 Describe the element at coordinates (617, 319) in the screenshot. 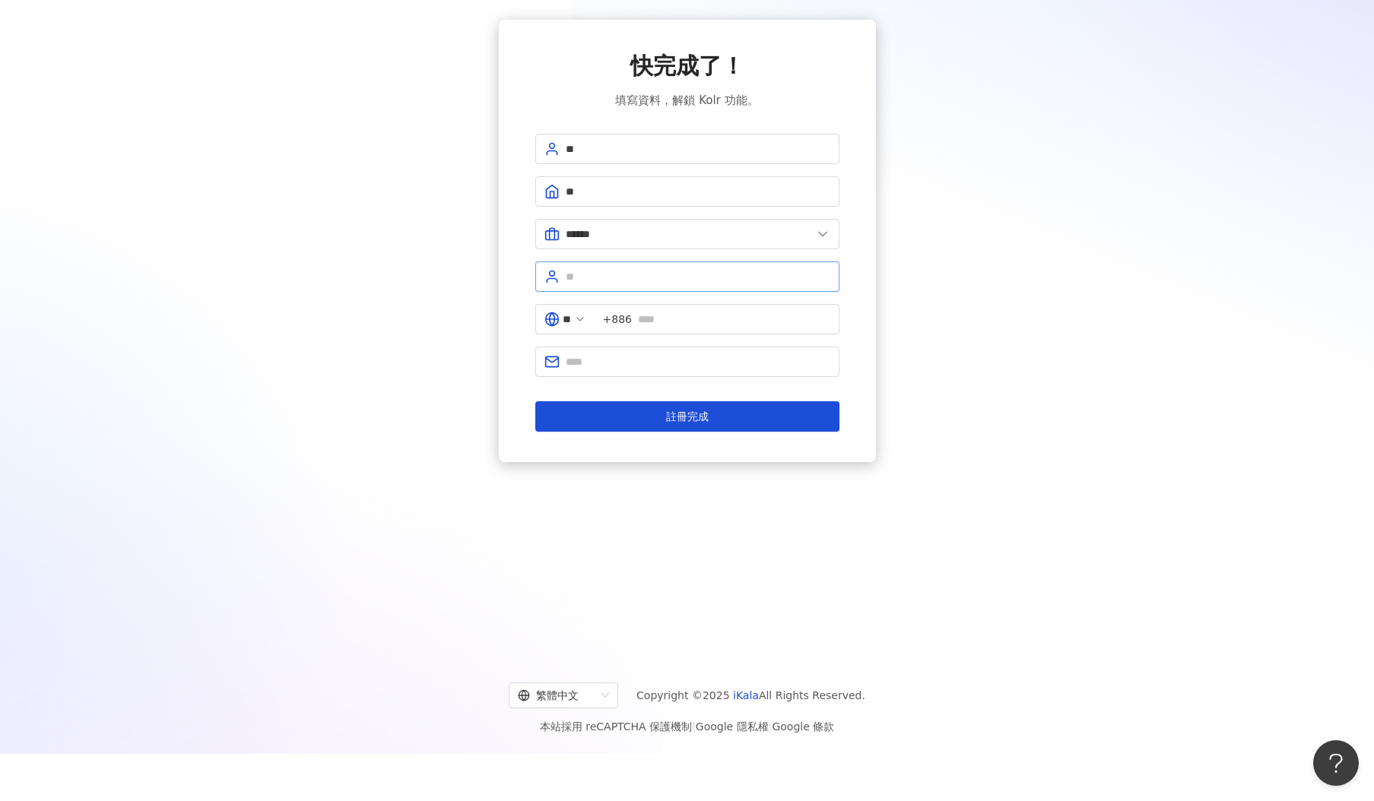

I see `span: +886` at that location.